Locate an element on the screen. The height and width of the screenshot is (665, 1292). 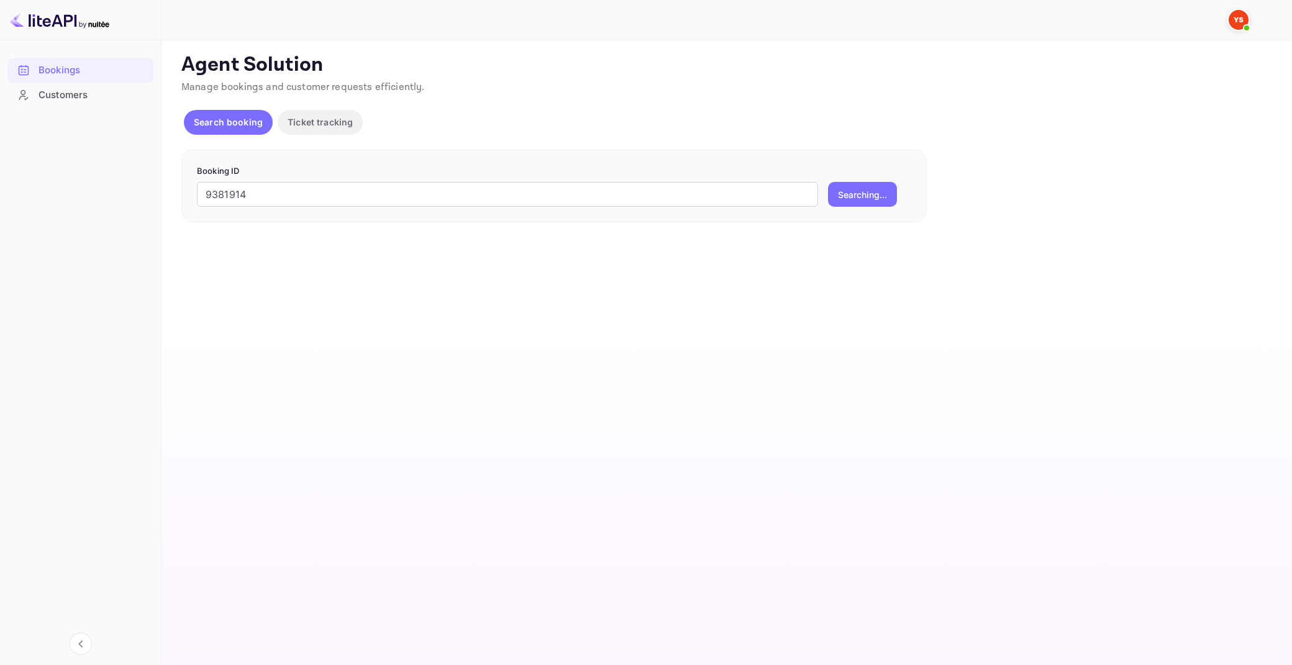
a: Bookings is located at coordinates (80, 70).